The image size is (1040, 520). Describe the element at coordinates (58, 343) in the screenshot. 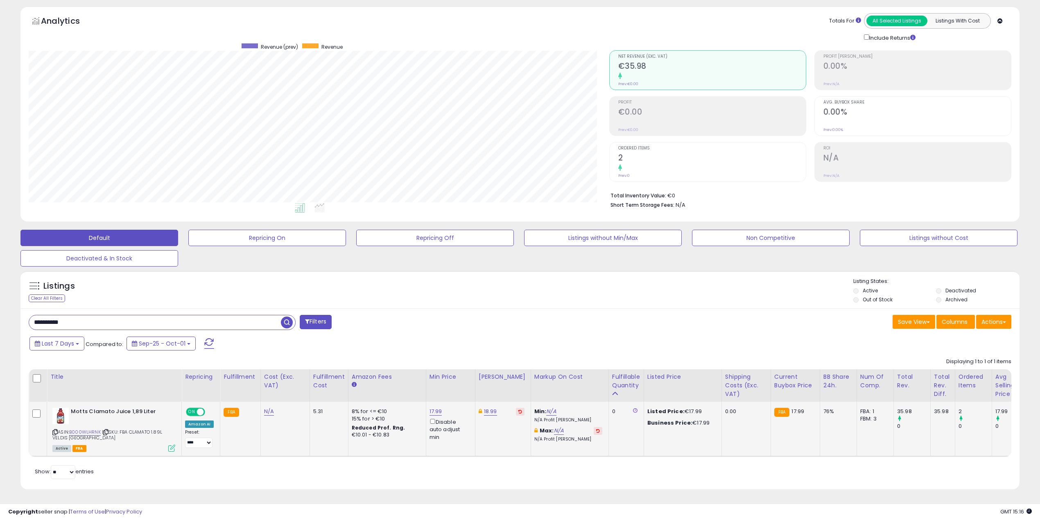

I see `span: Last 7 Days` at that location.